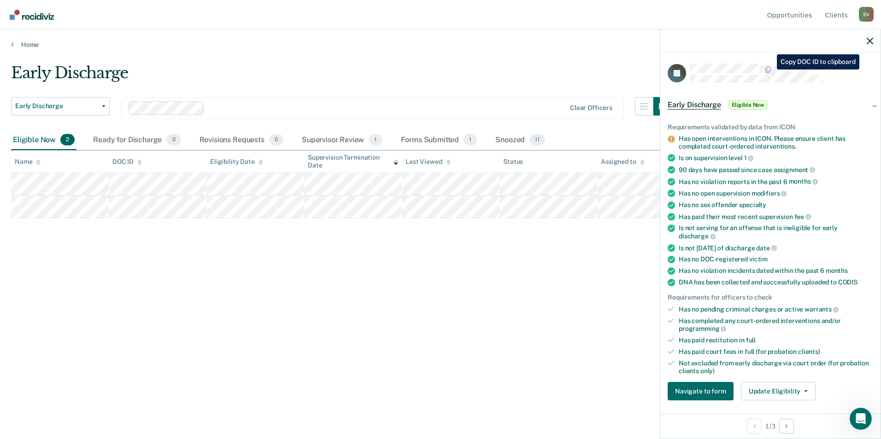 The height and width of the screenshot is (439, 881). Describe the element at coordinates (776, 352) in the screenshot. I see `div: Has paid court fees in full (for probation` at that location.